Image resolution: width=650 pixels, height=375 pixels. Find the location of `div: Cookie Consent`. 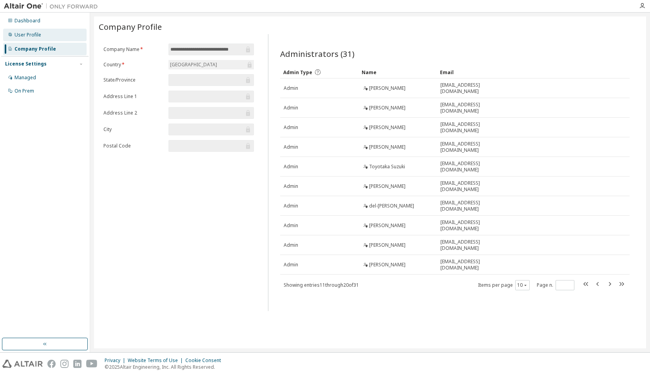

div: Cookie Consent is located at coordinates (205, 360).